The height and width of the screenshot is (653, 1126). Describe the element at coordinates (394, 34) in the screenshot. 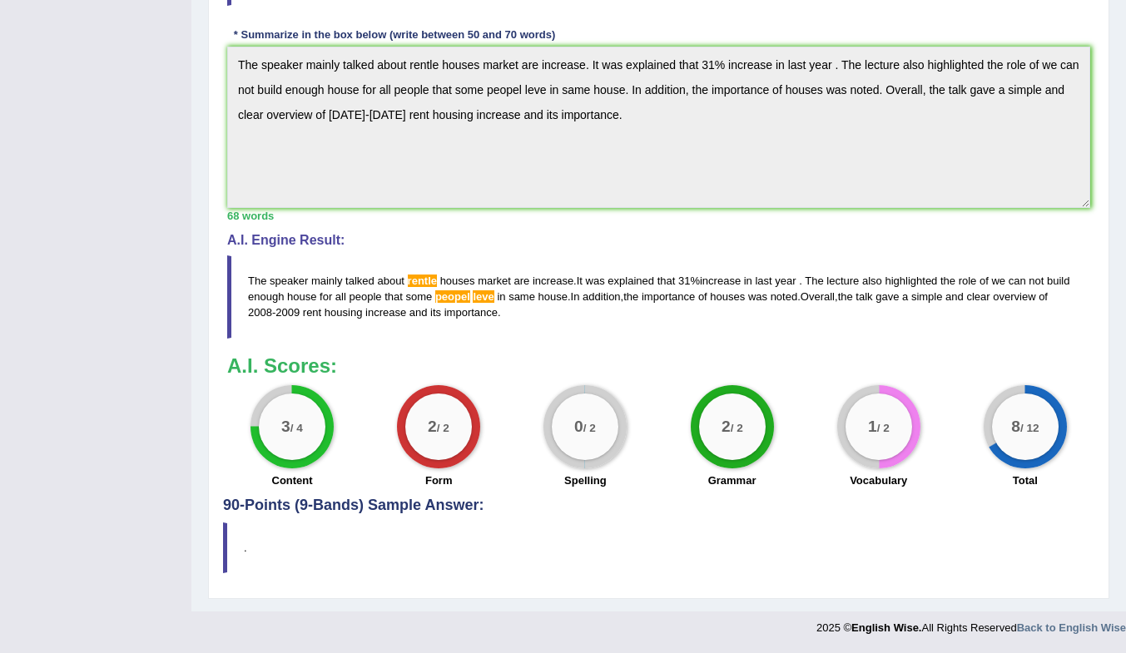

I see `div: * Summarize in the box below (write between 50 and 70 words)` at that location.